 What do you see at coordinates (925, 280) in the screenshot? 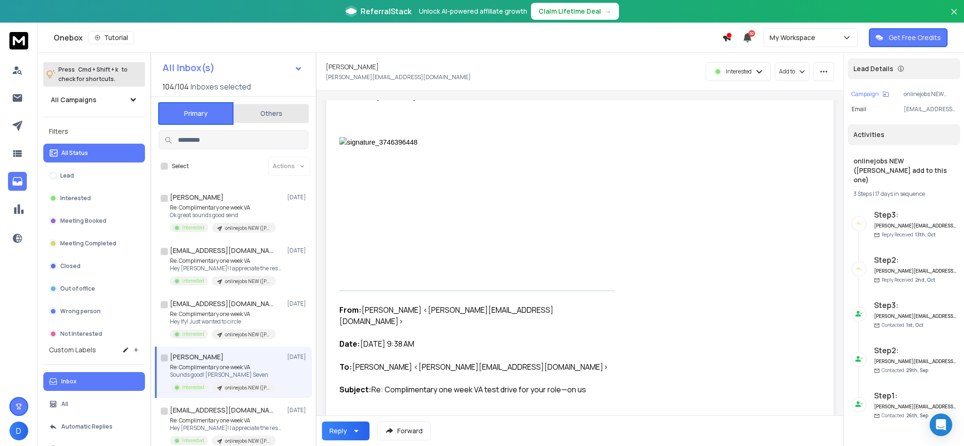
I see `span: 2nd, Oct` at bounding box center [925, 280].